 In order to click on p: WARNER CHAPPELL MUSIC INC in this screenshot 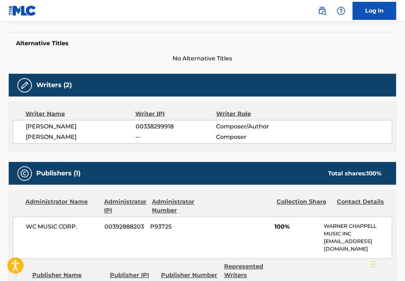, I will do `click(358, 231)`.